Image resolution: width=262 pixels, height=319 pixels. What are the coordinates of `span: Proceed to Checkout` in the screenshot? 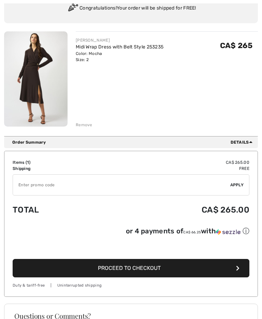 It's located at (129, 268).